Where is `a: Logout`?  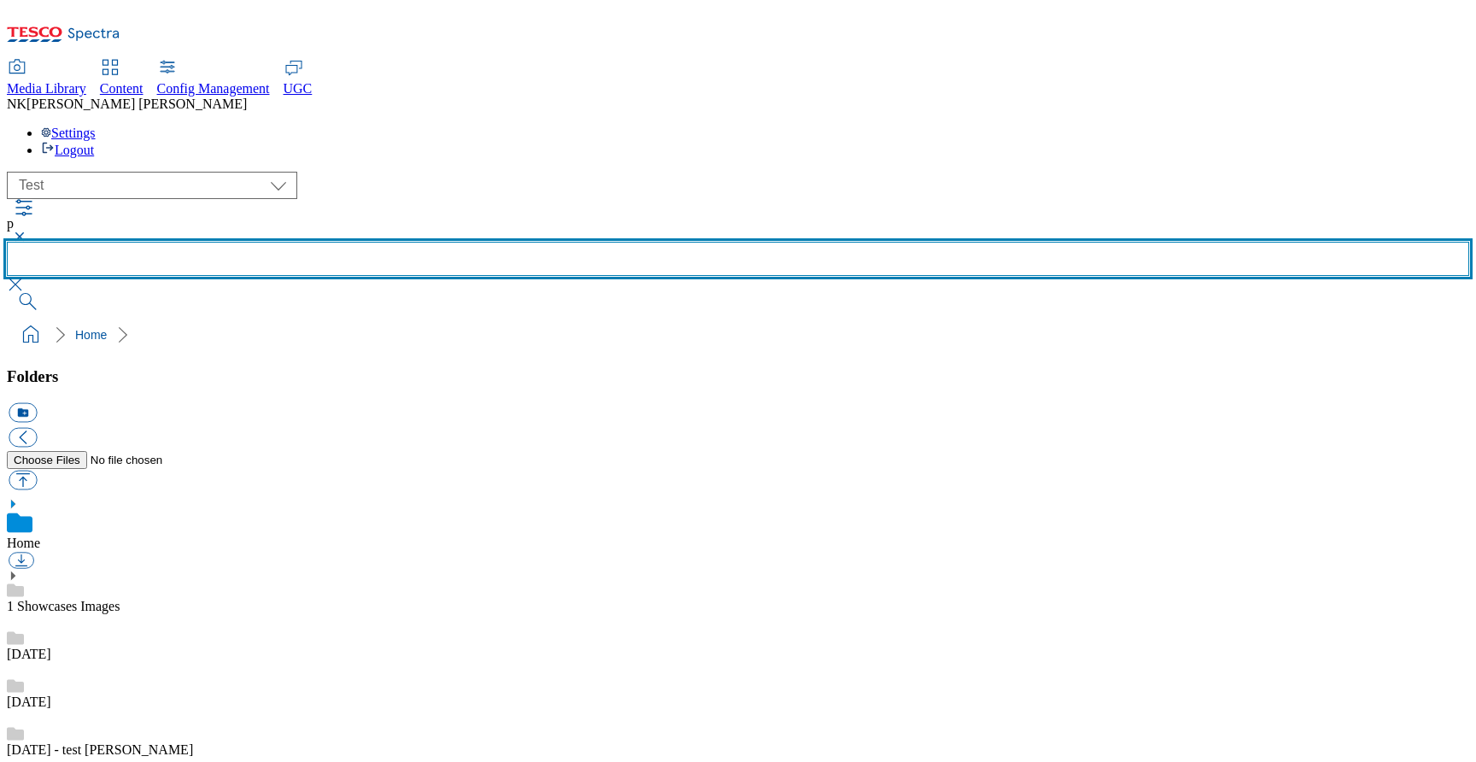 a: Logout is located at coordinates (67, 150).